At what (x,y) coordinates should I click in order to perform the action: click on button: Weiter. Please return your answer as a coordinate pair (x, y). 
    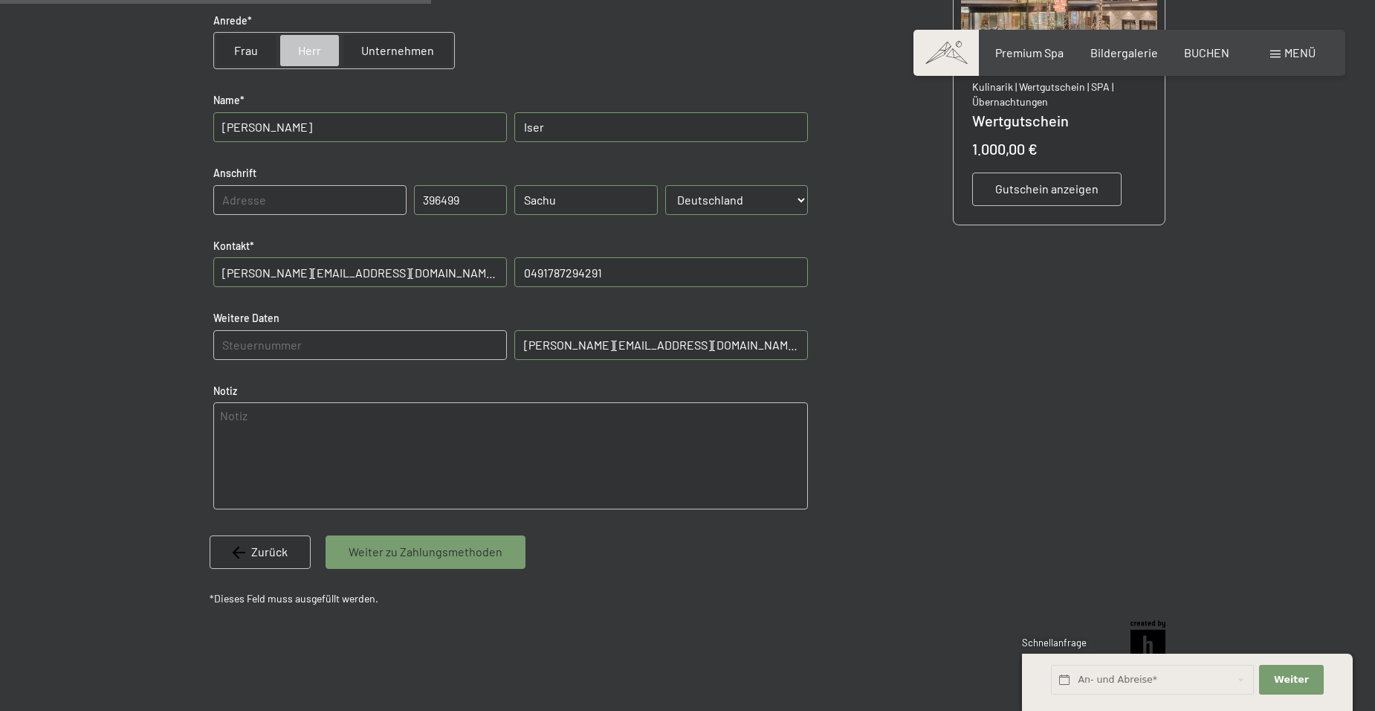
    Looking at the image, I should click on (1291, 680).